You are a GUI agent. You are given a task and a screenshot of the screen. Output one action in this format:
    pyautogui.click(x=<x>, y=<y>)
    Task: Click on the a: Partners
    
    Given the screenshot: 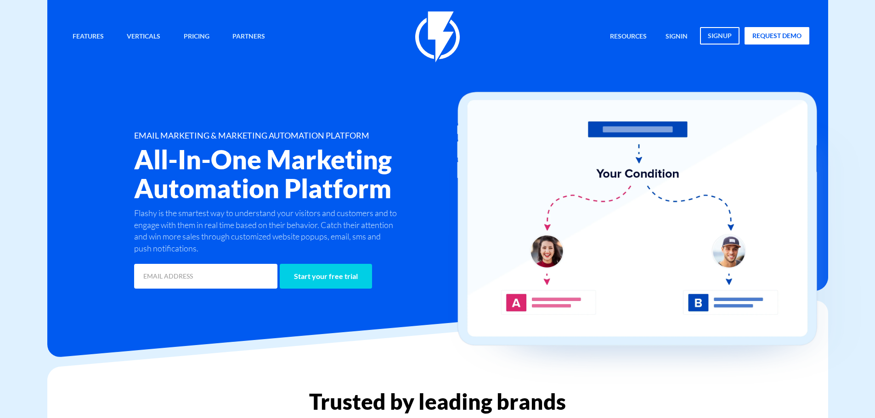 What is the action you would take?
    pyautogui.click(x=248, y=37)
    